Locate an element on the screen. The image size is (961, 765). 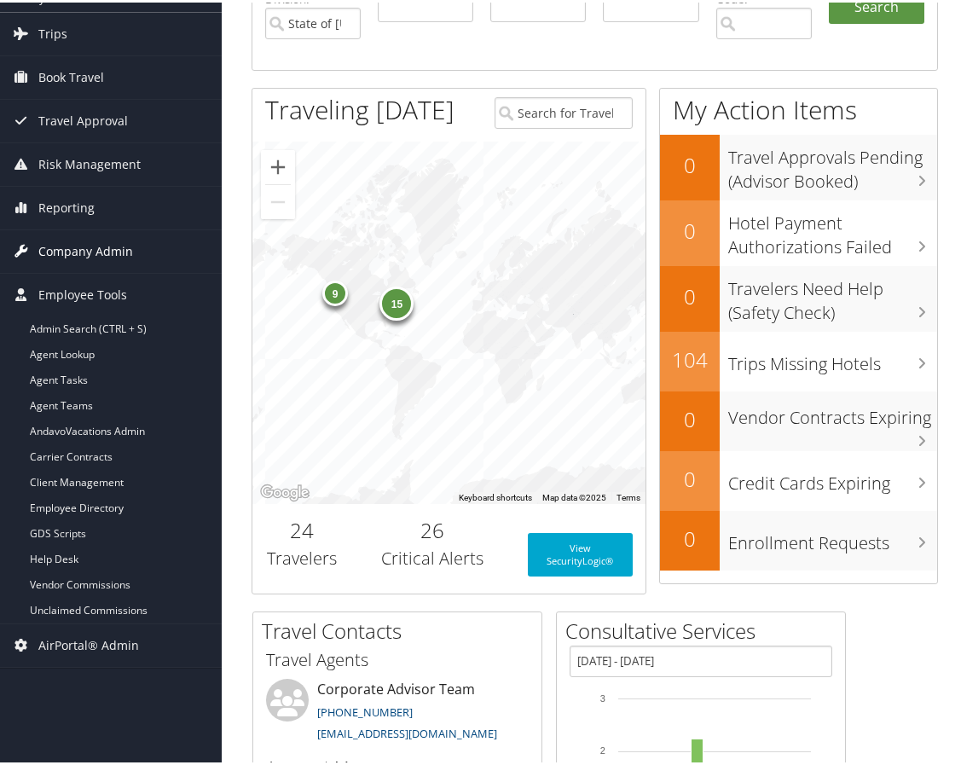
h2: 104 is located at coordinates (690, 357).